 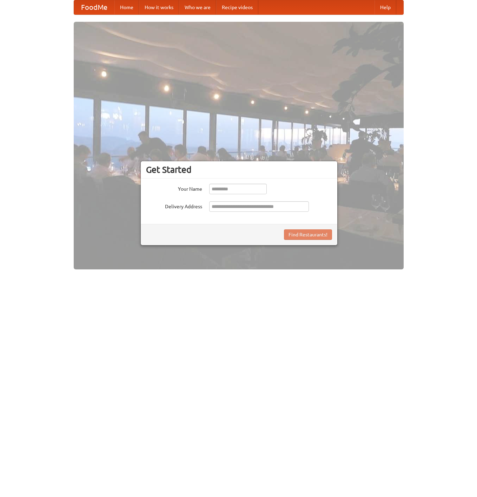 I want to click on a: Home, so click(x=127, y=7).